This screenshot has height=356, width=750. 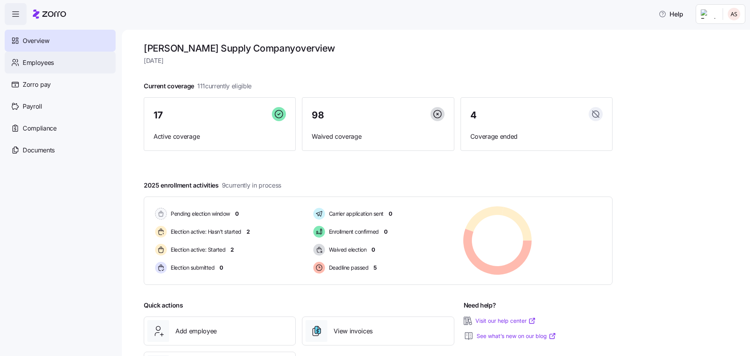 What do you see at coordinates (251, 185) in the screenshot?
I see `span: 9 currently in process` at bounding box center [251, 185].